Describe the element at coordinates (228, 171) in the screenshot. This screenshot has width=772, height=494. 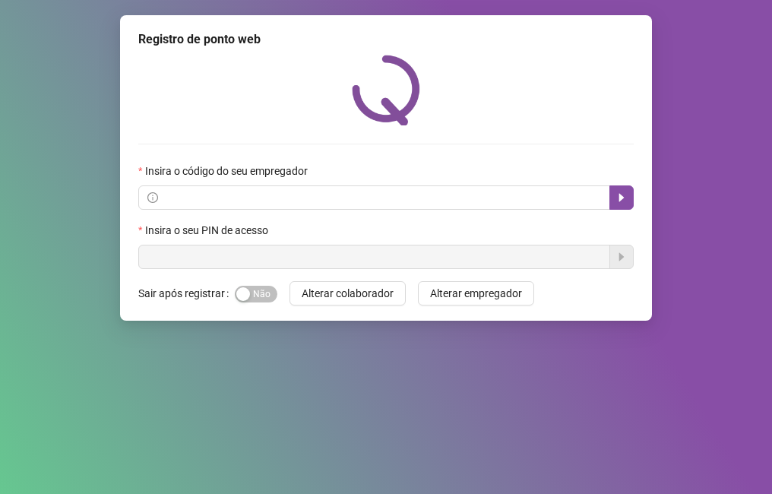
I see `label: Insira o código do seu empregador` at that location.